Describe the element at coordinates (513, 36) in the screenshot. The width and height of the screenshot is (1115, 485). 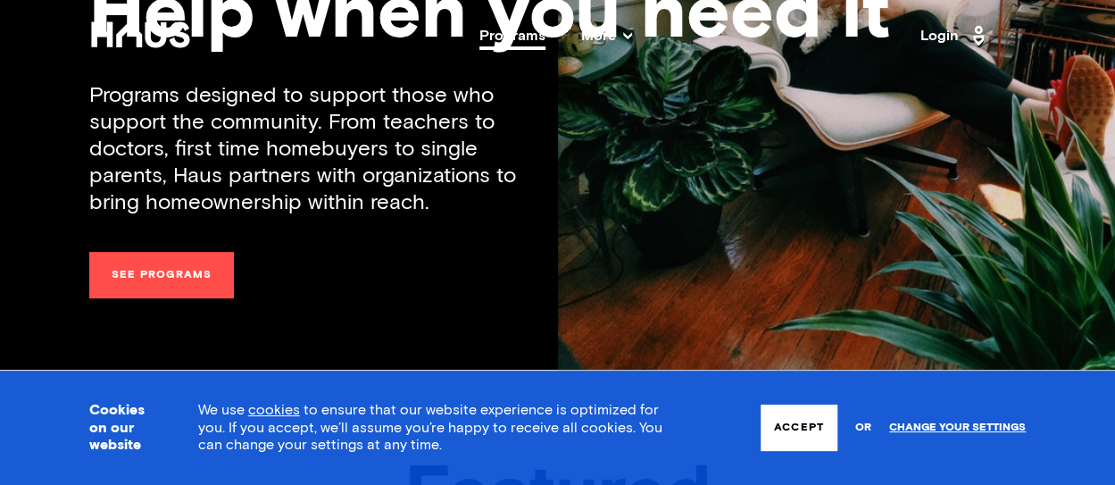
I see `div: Programs` at that location.